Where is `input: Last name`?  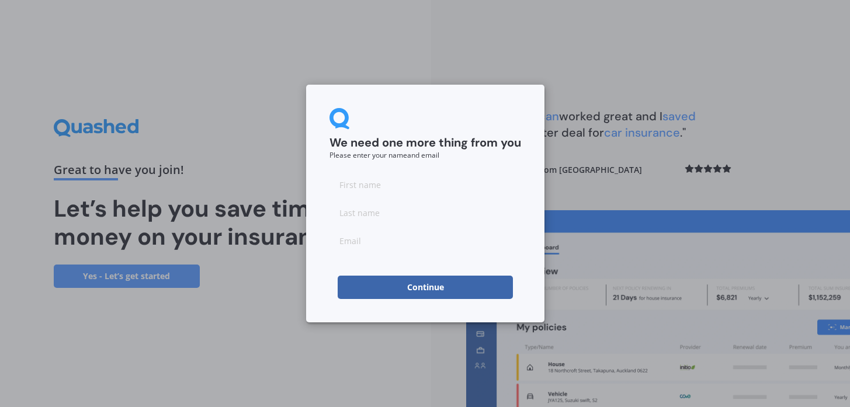 input: Last name is located at coordinates (426, 213).